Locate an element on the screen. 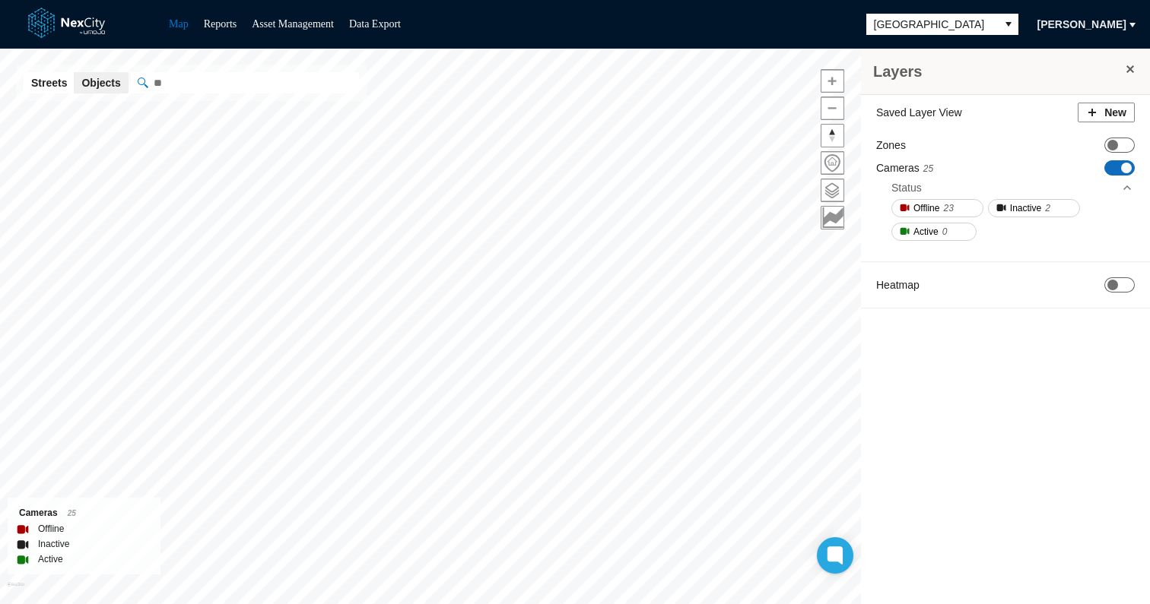  a: Mapbox homepage is located at coordinates (15, 591).